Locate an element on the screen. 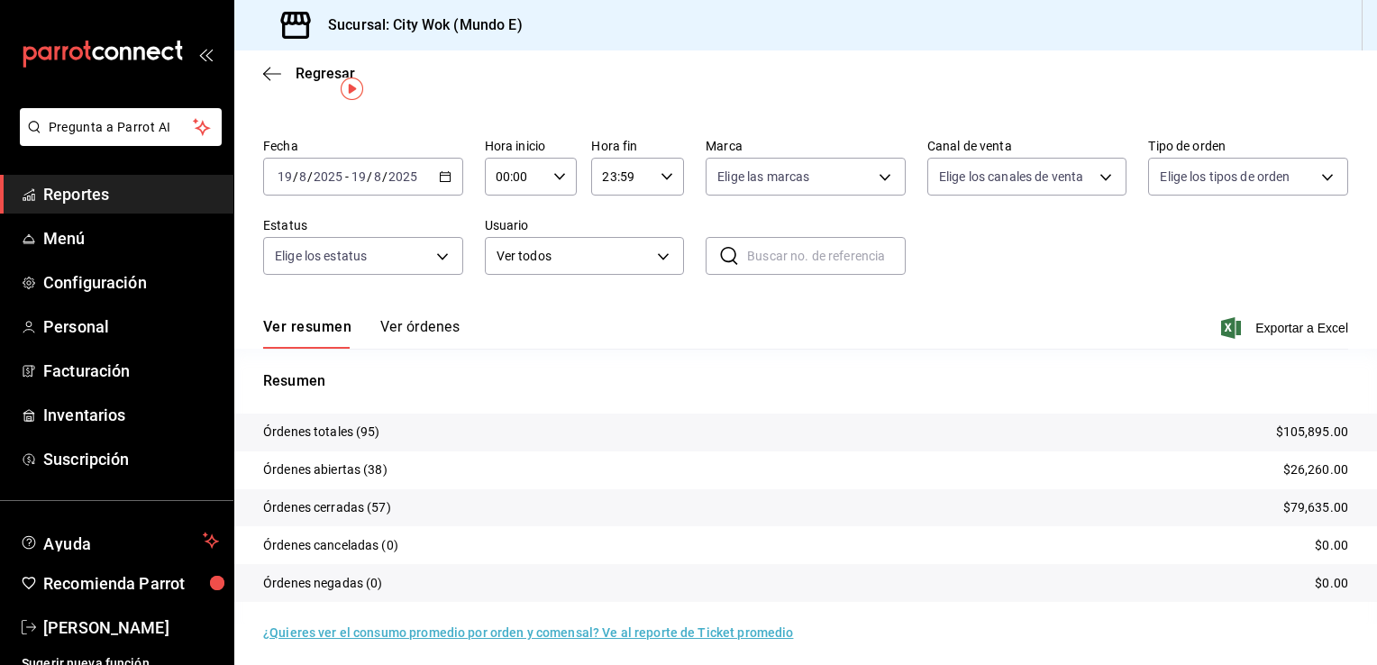  p: Órdenes totales (95) is located at coordinates (322, 432).